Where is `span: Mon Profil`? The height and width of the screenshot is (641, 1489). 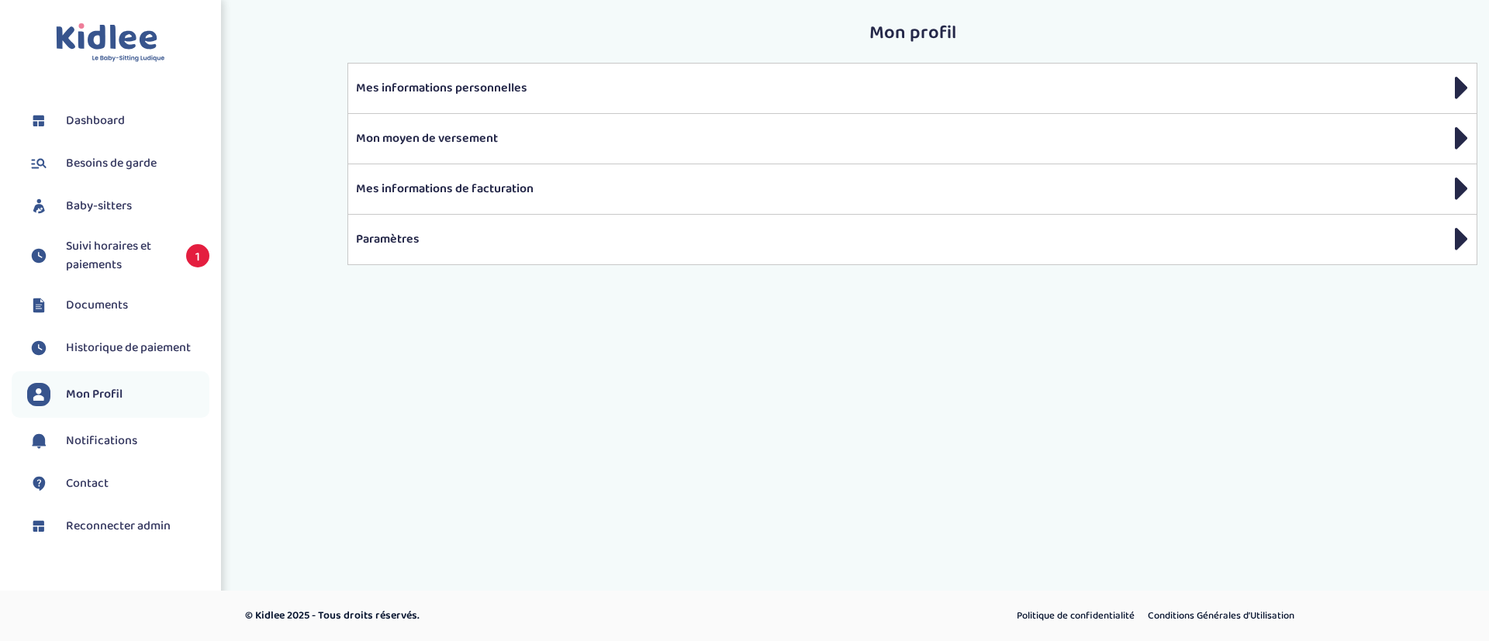 span: Mon Profil is located at coordinates (94, 395).